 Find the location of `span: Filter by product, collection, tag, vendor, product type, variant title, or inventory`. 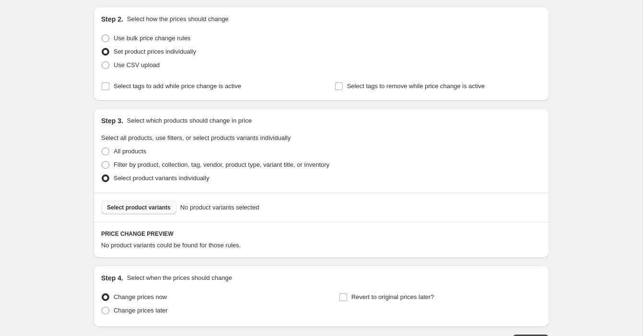

span: Filter by product, collection, tag, vendor, product type, variant title, or inventory is located at coordinates (222, 165).